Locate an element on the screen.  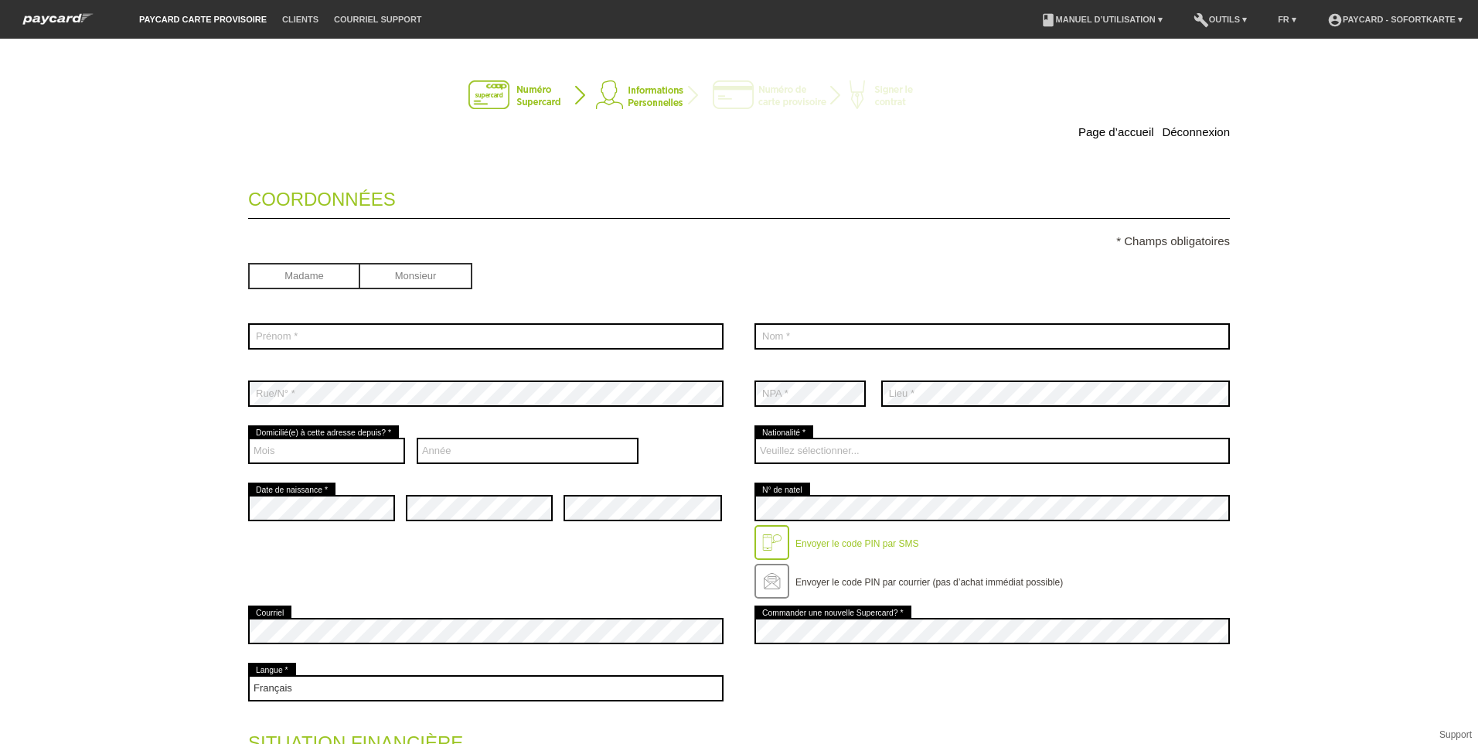
a: Clients is located at coordinates (300, 19).